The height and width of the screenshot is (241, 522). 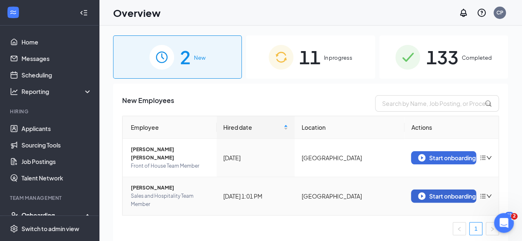 What do you see at coordinates (170, 166) in the screenshot?
I see `span: Front of House Team Member` at bounding box center [170, 166].